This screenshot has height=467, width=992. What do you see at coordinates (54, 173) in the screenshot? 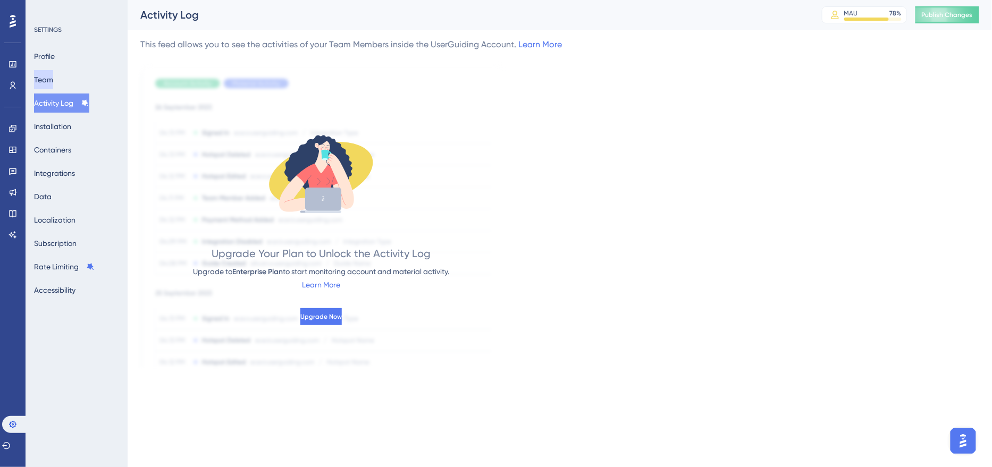
I see `button: Integrations` at bounding box center [54, 173].